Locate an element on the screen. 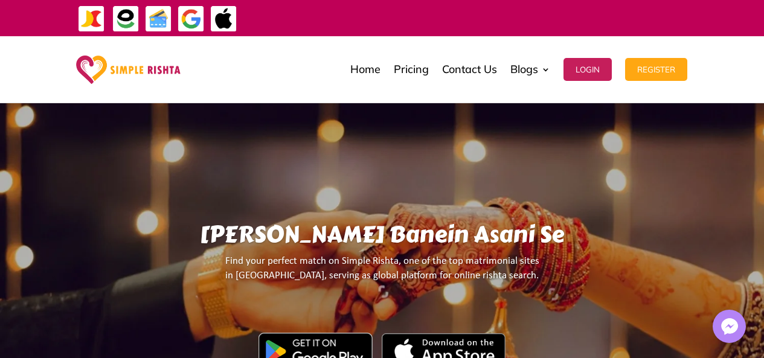 This screenshot has width=764, height=358. strong: ایزی پیسہ is located at coordinates (602, 18).